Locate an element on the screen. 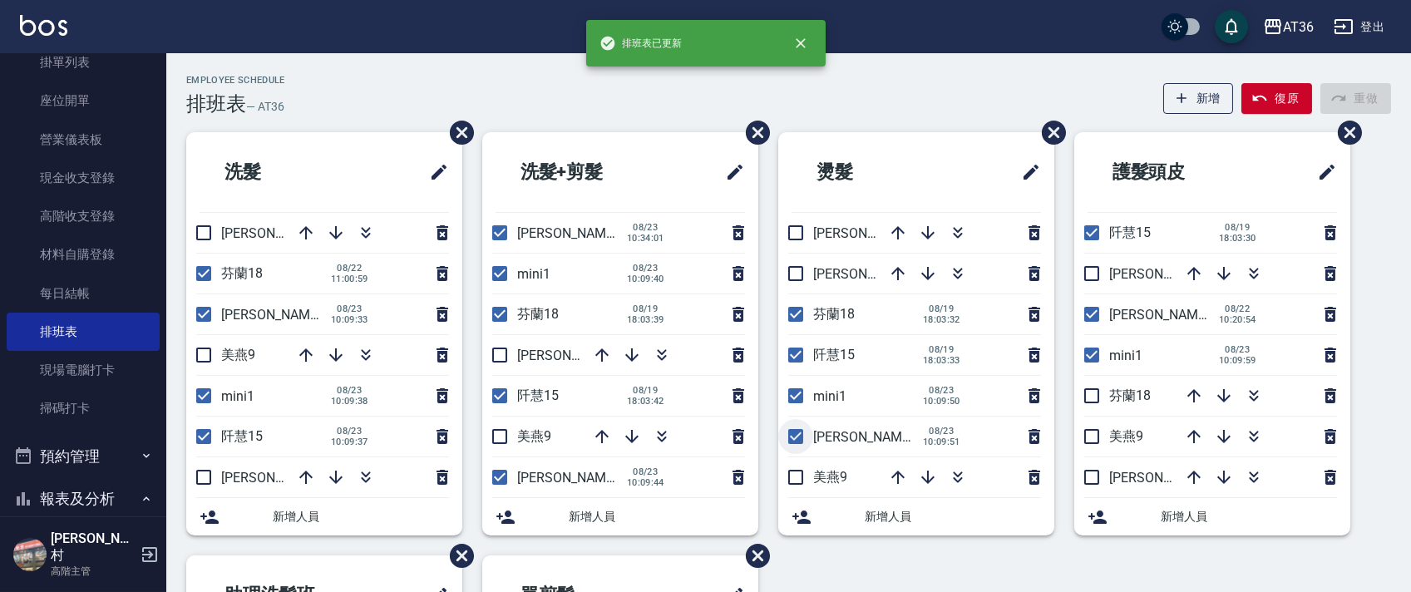 The image size is (1411, 592). span: 18:03:39 is located at coordinates (645, 319).